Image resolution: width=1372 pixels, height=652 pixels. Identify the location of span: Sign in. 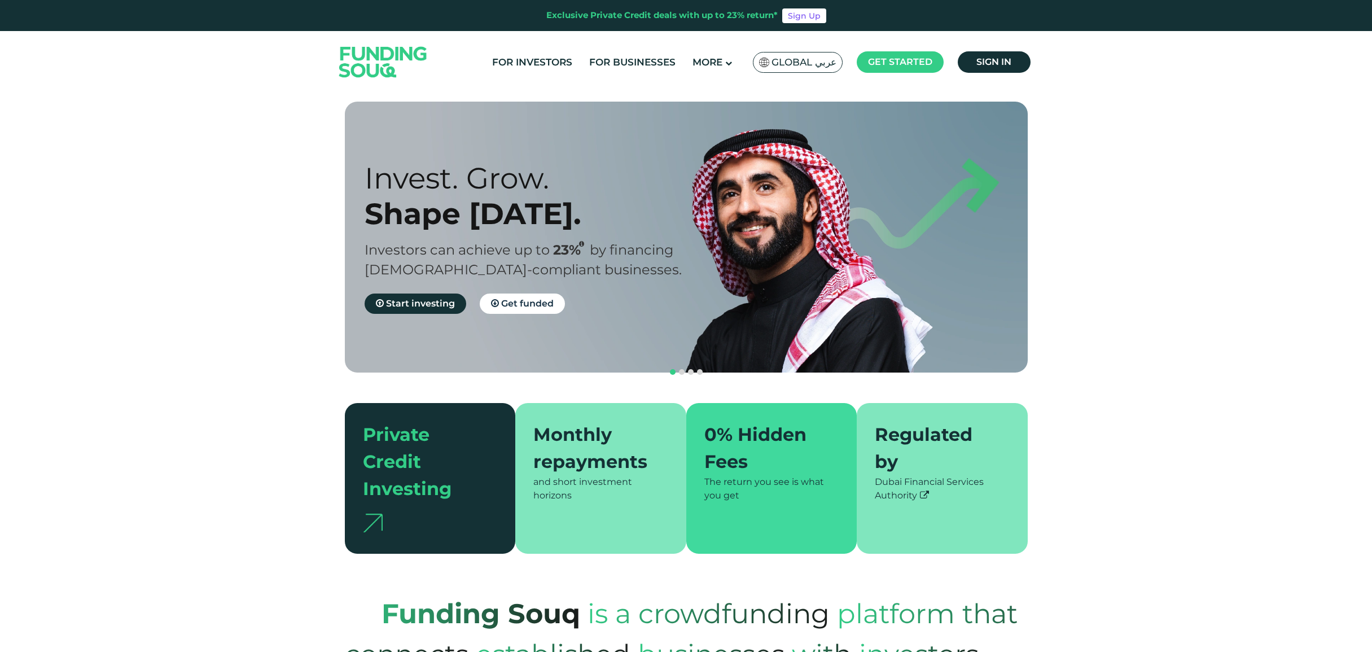
(994, 62).